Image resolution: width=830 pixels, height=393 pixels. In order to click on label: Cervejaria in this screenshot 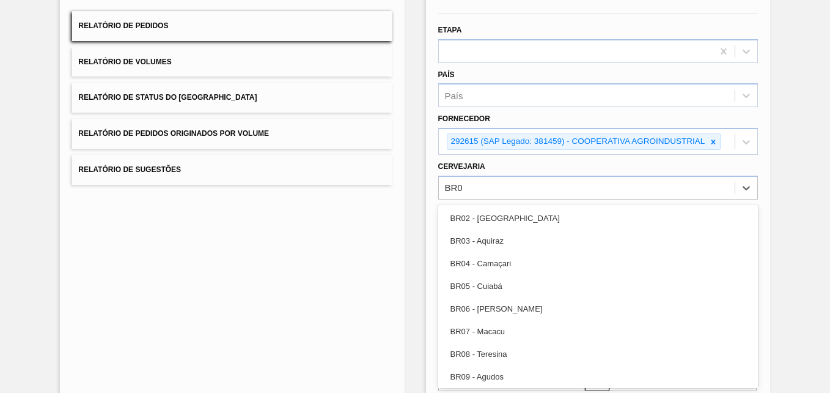, I will do `click(462, 166)`.